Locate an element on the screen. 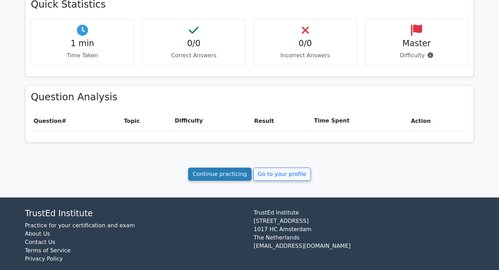 This screenshot has height=270, width=499. a: Practice for your certification and exam is located at coordinates (80, 225).